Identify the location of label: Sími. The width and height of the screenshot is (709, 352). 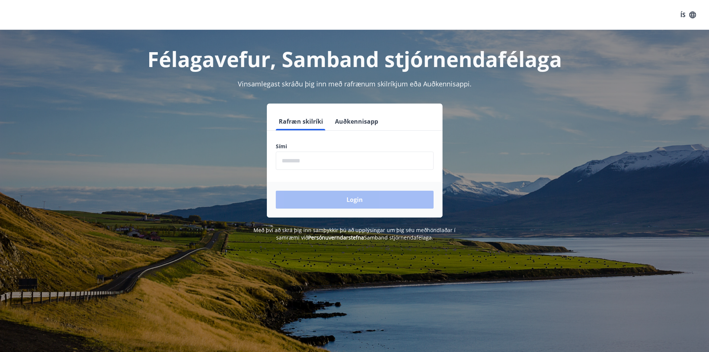
(355, 146).